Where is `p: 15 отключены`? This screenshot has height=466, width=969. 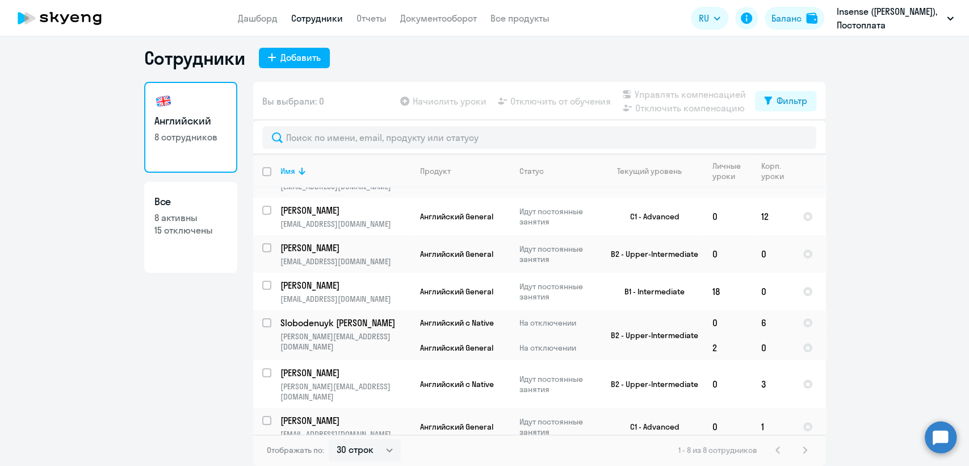 p: 15 отключены is located at coordinates (191, 230).